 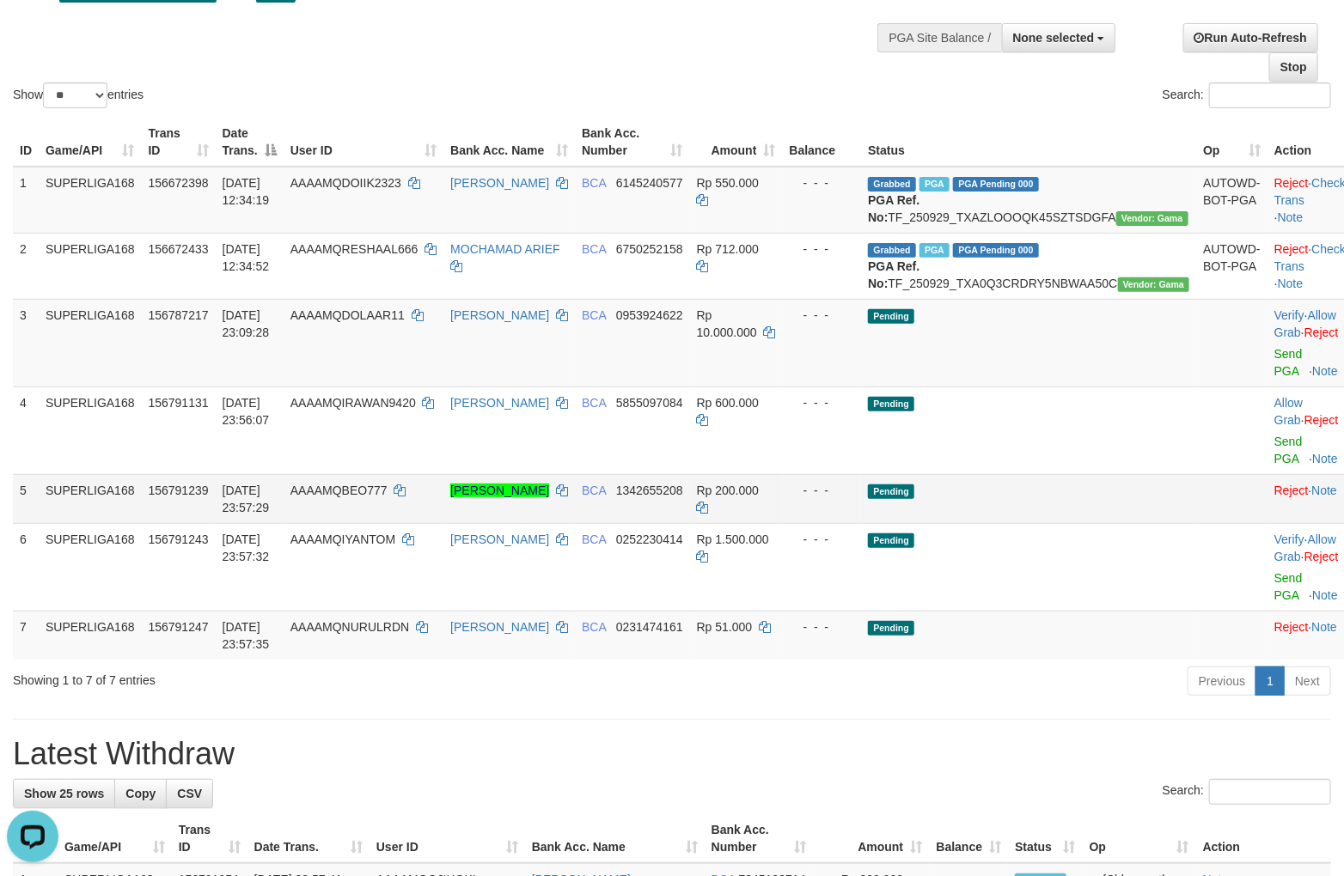 I want to click on th: User ID: activate to sort column ascending, so click(x=363, y=142).